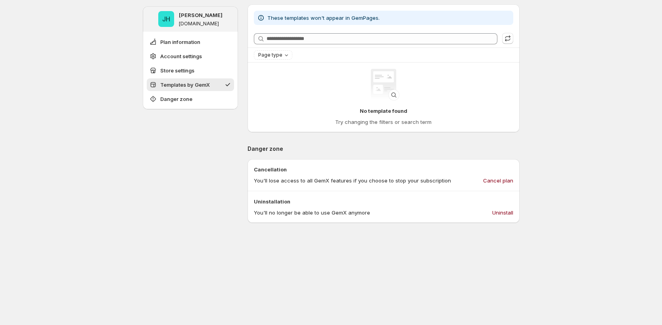 This screenshot has width=662, height=325. I want to click on span: Danger zone, so click(176, 99).